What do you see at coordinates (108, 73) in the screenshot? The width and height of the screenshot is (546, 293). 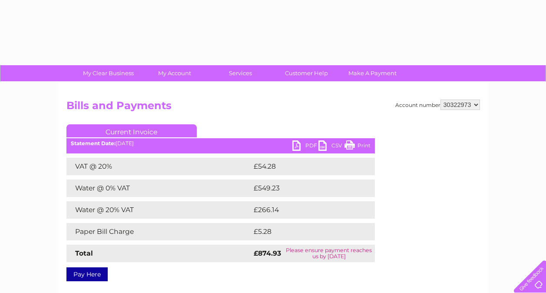 I see `a: My Clear Business` at bounding box center [108, 73].